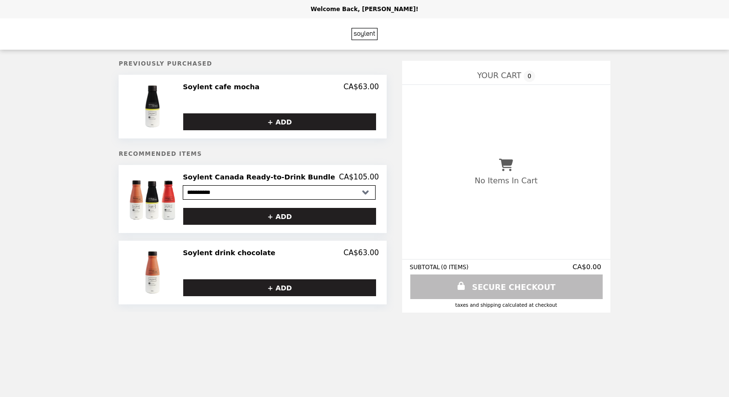 The height and width of the screenshot is (397, 729). Describe the element at coordinates (587, 267) in the screenshot. I see `span: CA$0.00` at that location.